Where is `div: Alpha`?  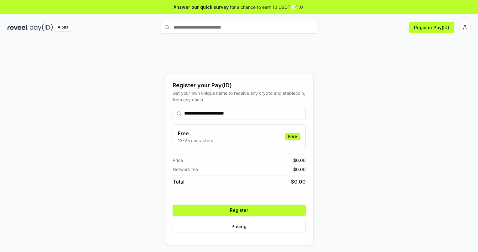
div: Alpha is located at coordinates (63, 27).